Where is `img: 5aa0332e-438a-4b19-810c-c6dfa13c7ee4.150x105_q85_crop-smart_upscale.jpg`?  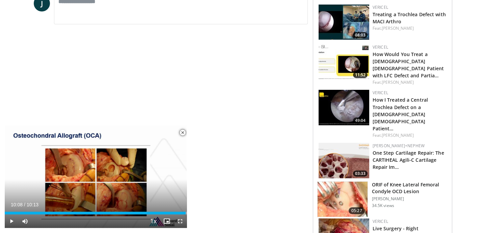
img: 5aa0332e-438a-4b19-810c-c6dfa13c7ee4.150x105_q85_crop-smart_upscale.jpg is located at coordinates (344, 107).